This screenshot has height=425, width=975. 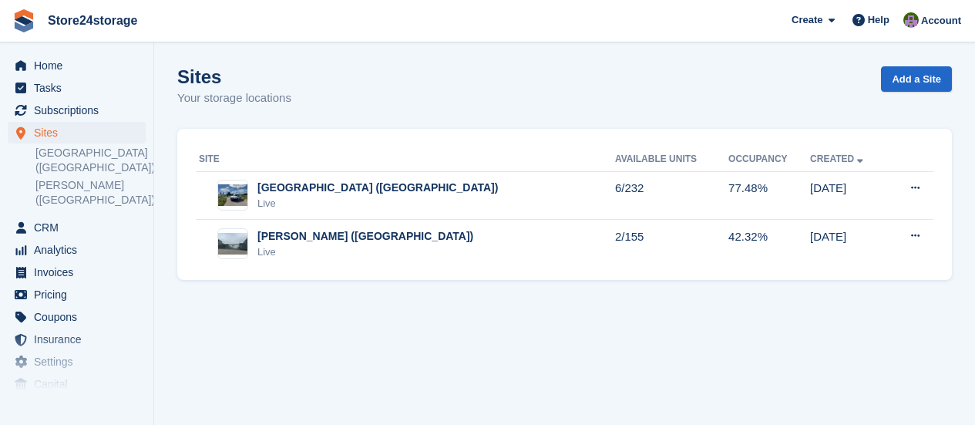 I want to click on h1: Sites, so click(x=234, y=76).